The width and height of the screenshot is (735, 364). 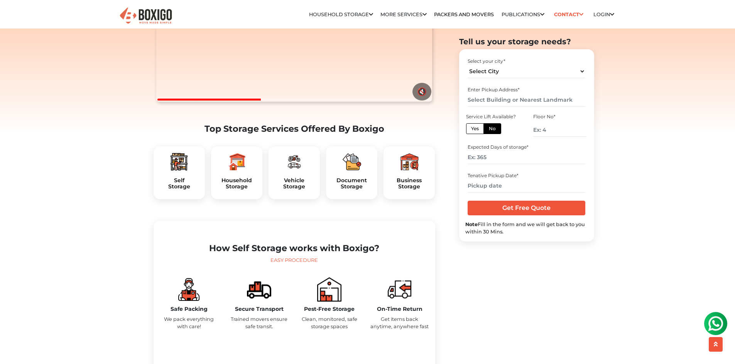 I want to click on a: SelfStorage, so click(x=179, y=184).